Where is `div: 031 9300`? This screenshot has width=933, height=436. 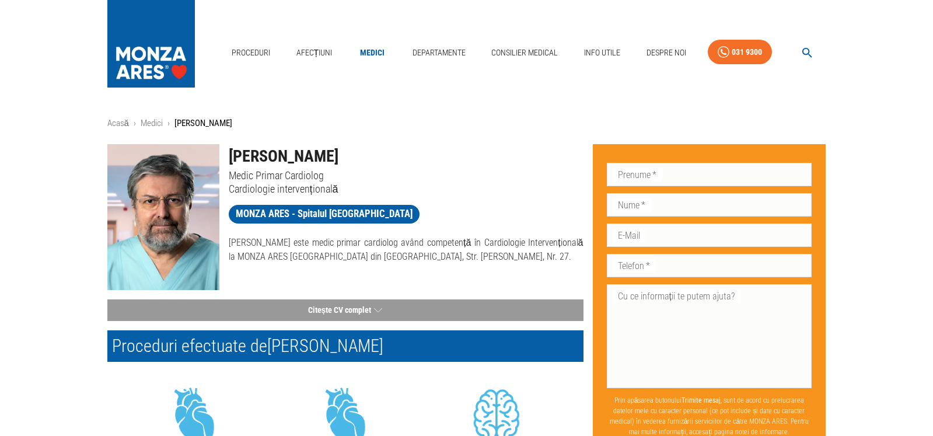
div: 031 9300 is located at coordinates (747, 52).